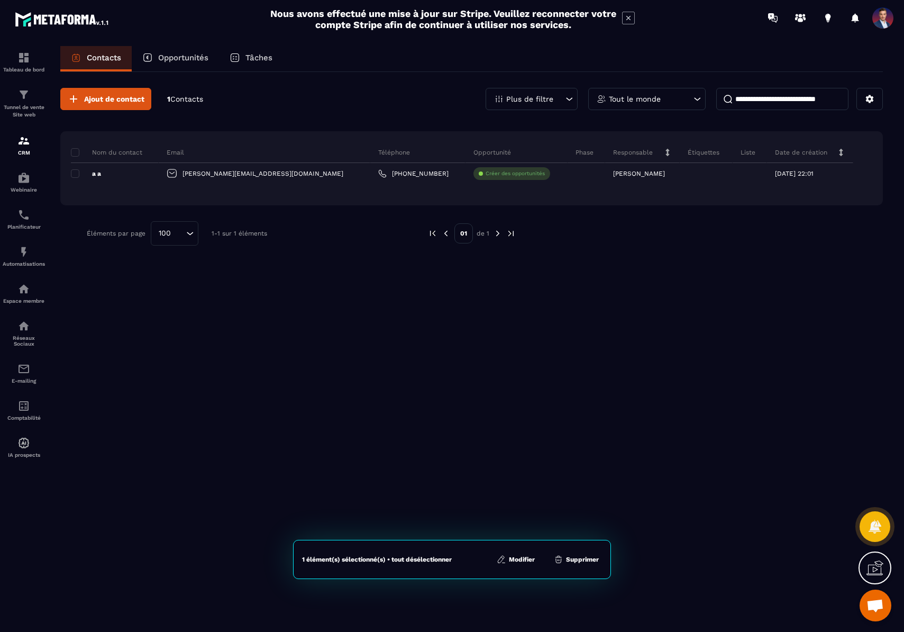  What do you see at coordinates (748, 152) in the screenshot?
I see `p: Liste` at bounding box center [748, 152].